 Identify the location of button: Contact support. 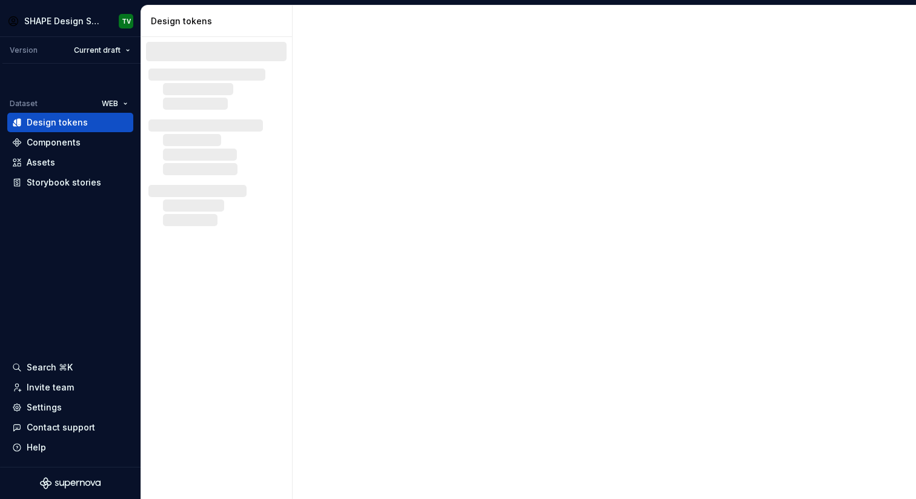
(70, 427).